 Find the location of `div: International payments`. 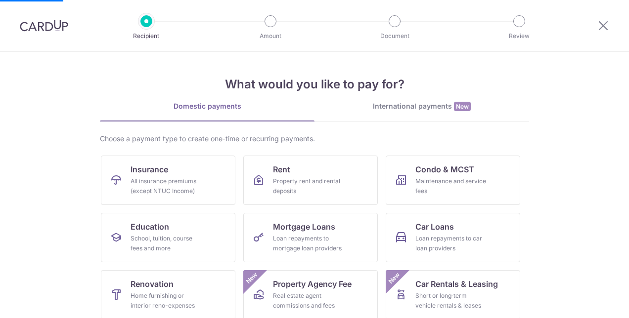

div: International payments is located at coordinates (422, 106).